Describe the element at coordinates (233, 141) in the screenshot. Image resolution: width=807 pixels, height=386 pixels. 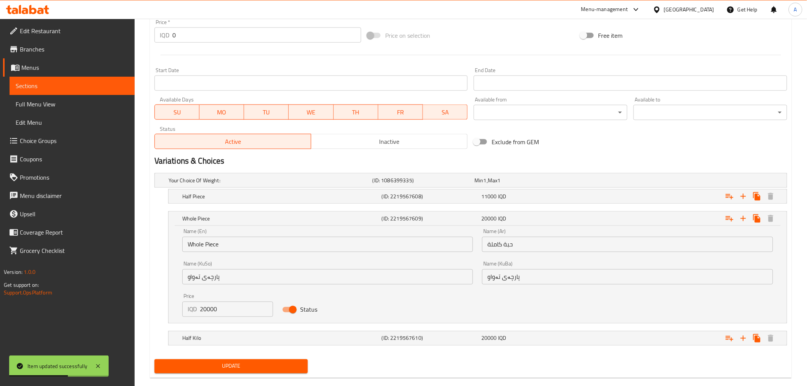
I see `span: Active` at that location.